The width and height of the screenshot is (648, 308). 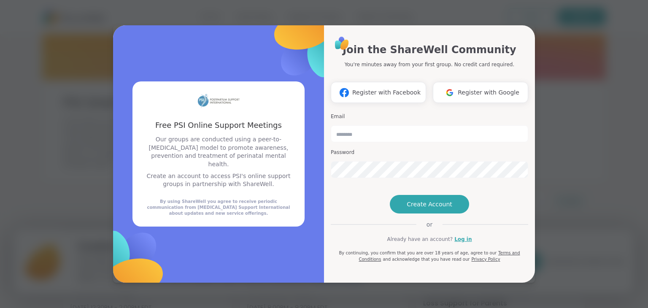 I want to click on h1: Join the ShareWell Community, so click(x=429, y=50).